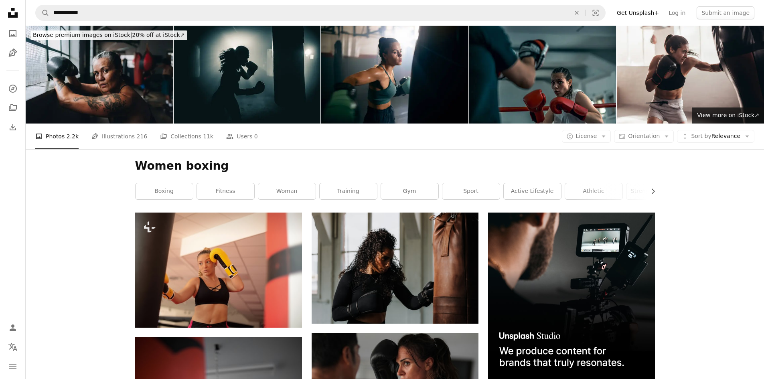 The width and height of the screenshot is (764, 379). Describe the element at coordinates (119, 136) in the screenshot. I see `a: Illustrations 216` at that location.